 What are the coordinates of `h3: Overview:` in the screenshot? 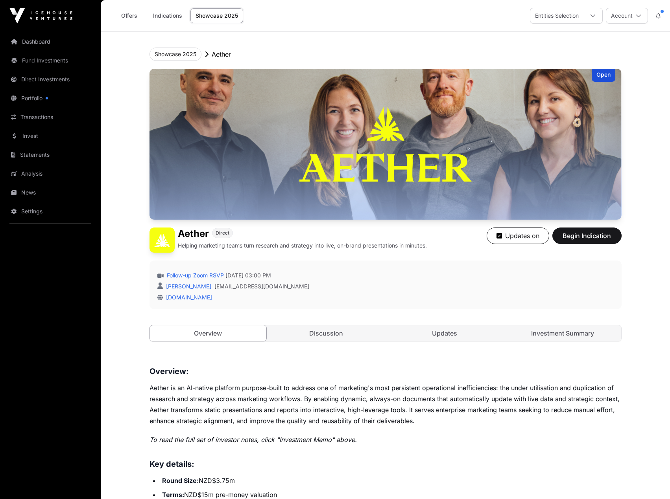 It's located at (385, 372).